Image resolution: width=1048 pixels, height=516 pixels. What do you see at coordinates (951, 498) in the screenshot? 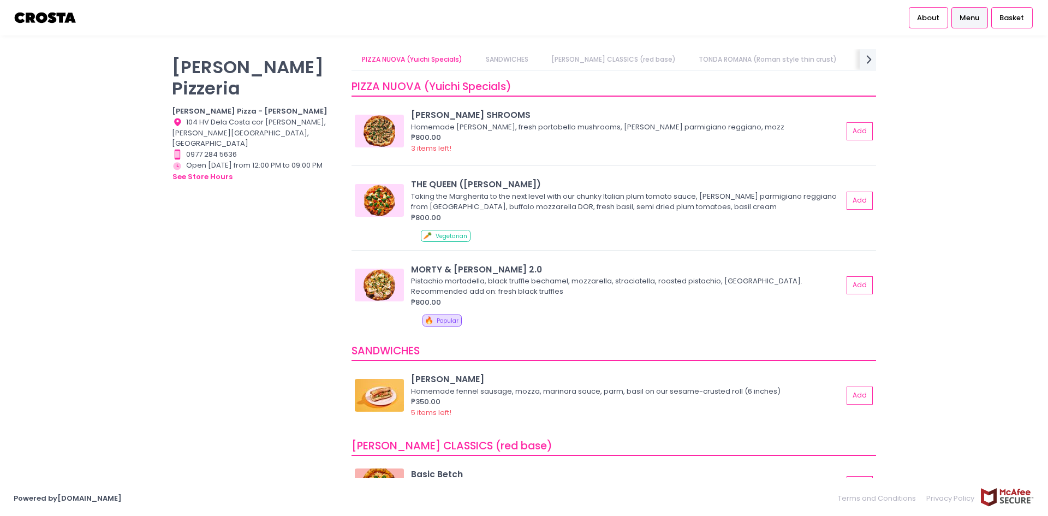
I see `a: Privacy Policy` at bounding box center [951, 498].